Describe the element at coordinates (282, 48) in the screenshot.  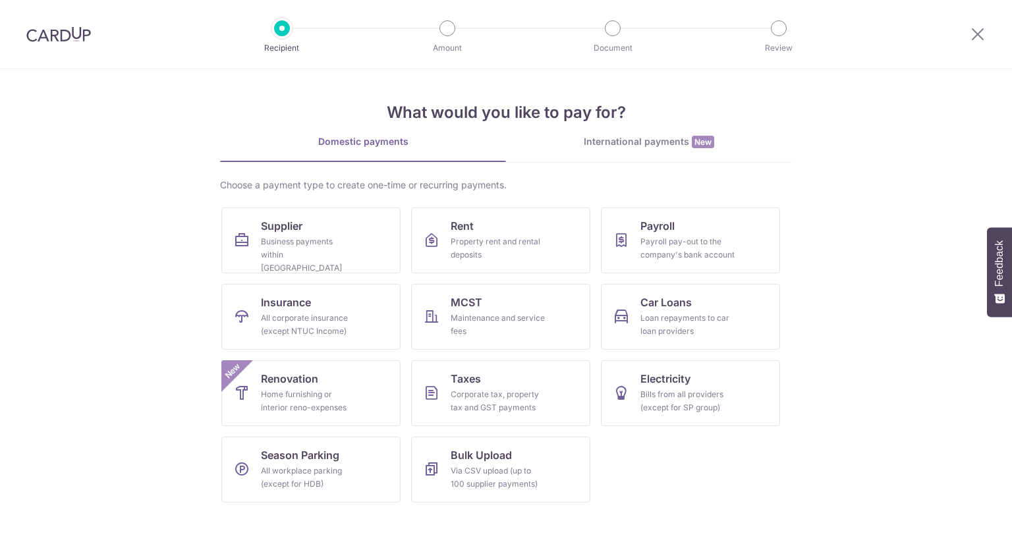
I see `p: Recipient` at that location.